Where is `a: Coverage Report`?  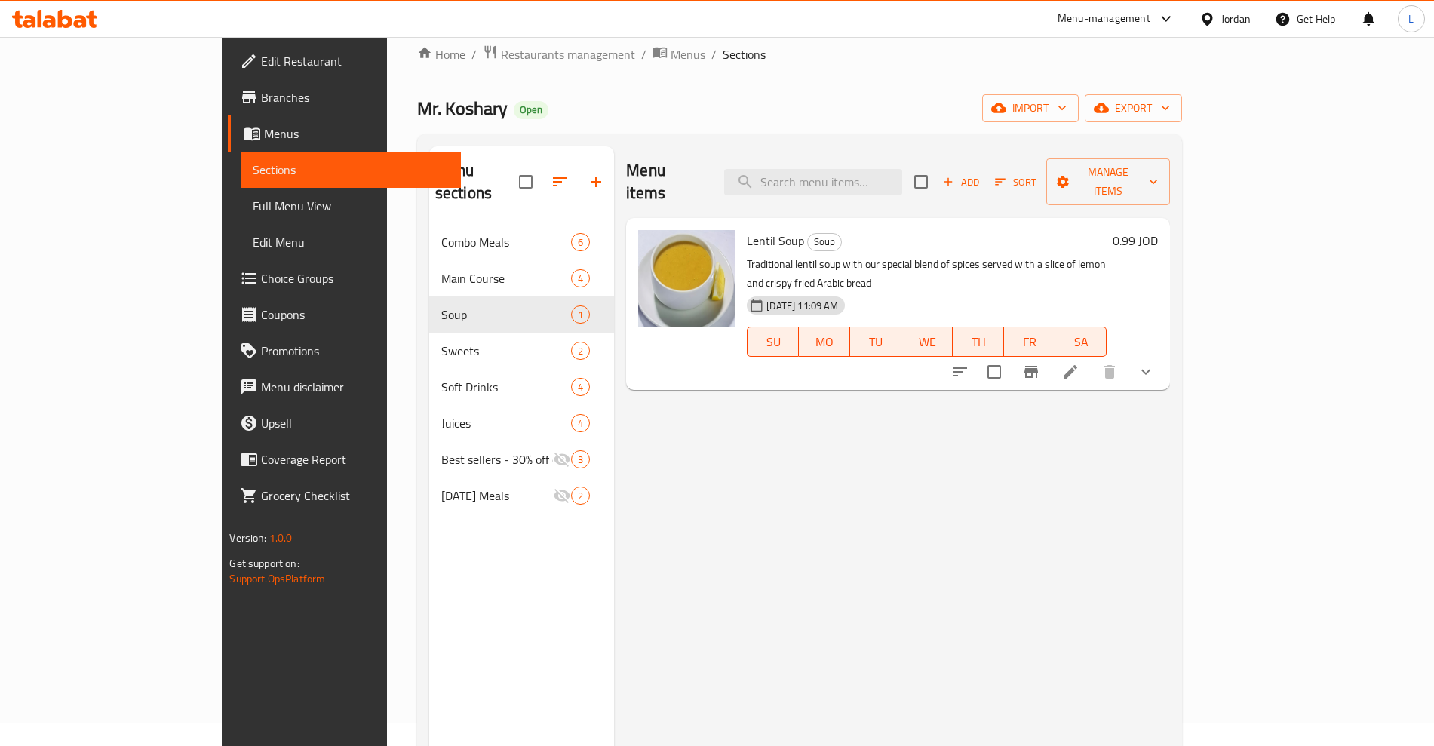
a: Coverage Report is located at coordinates (344, 459).